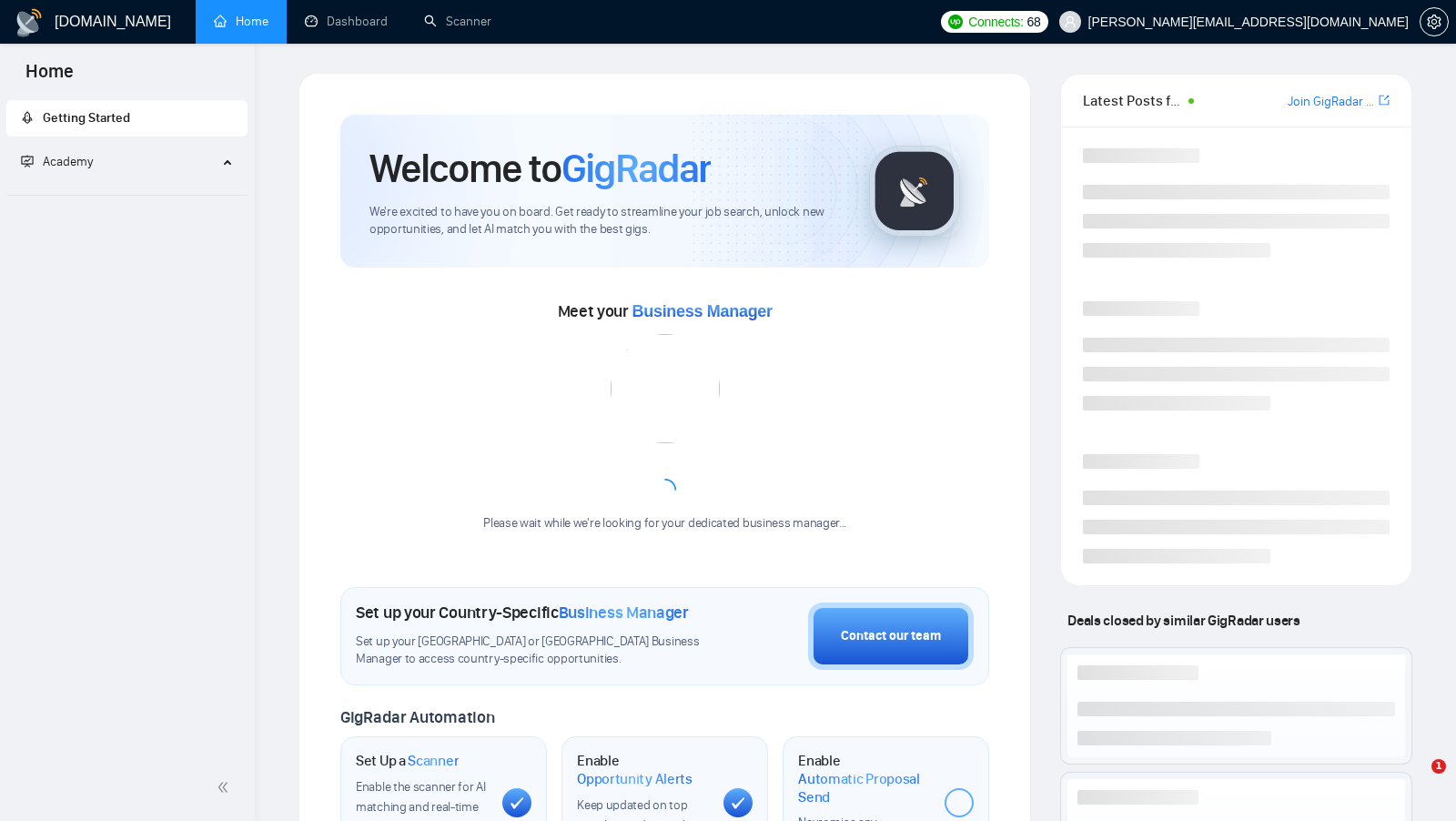 This screenshot has width=1456, height=821. What do you see at coordinates (226, 788) in the screenshot?
I see `span: double-left` at bounding box center [226, 788].